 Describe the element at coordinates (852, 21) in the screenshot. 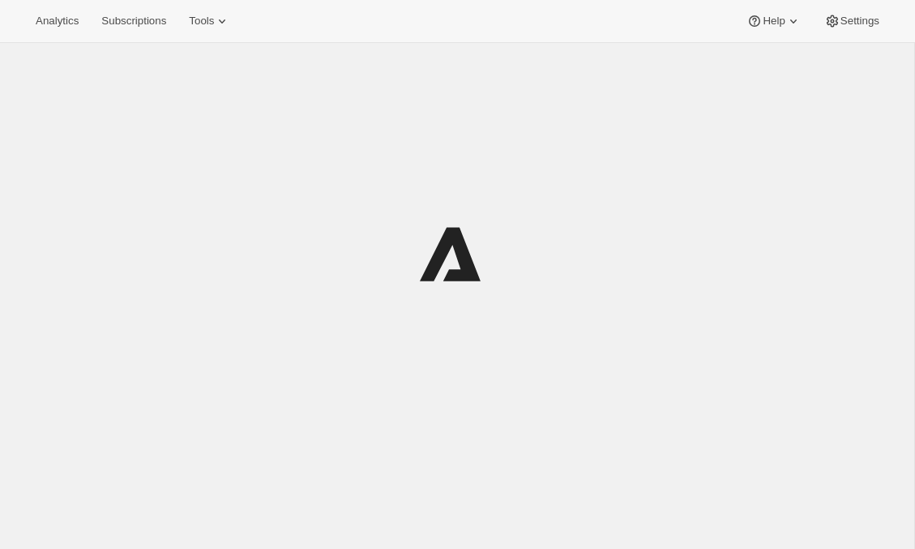

I see `button: Settings` at that location.